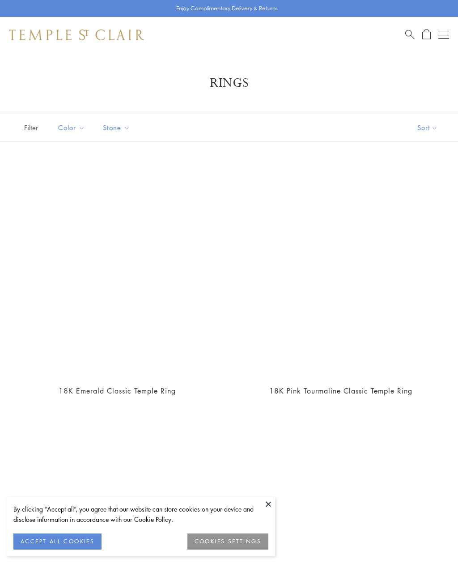  I want to click on button: Color, so click(71, 127).